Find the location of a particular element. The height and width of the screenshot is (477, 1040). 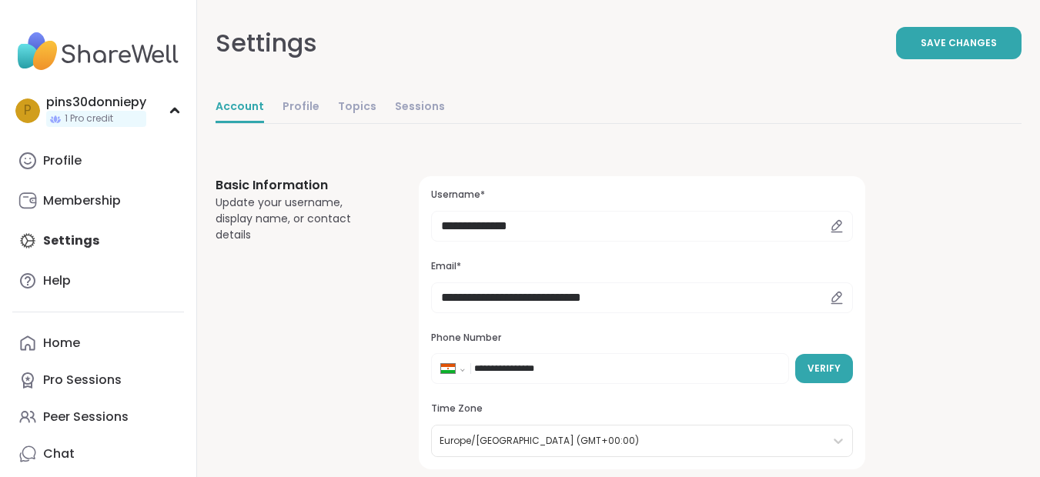

a: Account is located at coordinates (239, 108).